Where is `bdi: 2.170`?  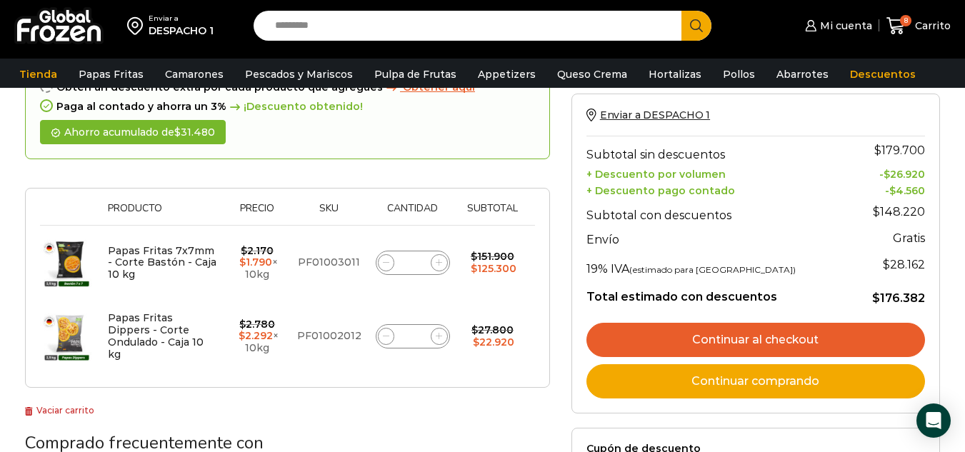
bdi: 2.170 is located at coordinates (257, 251).